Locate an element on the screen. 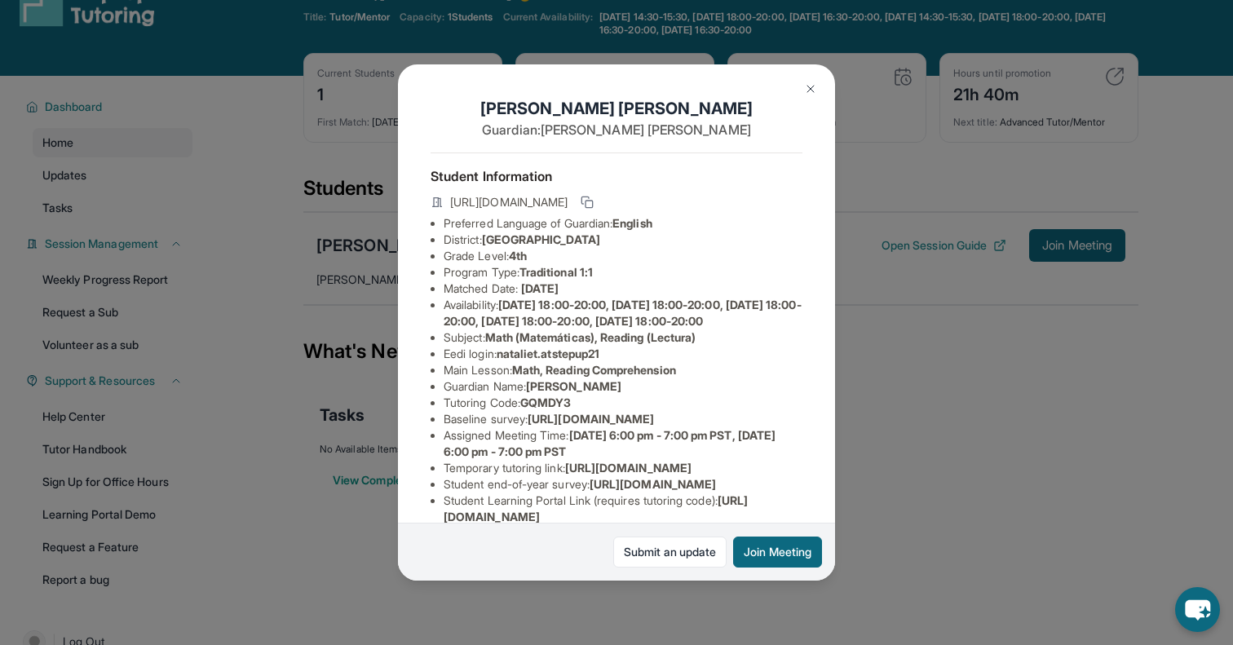 This screenshot has width=1233, height=645. li: Eedi login : is located at coordinates (623, 354).